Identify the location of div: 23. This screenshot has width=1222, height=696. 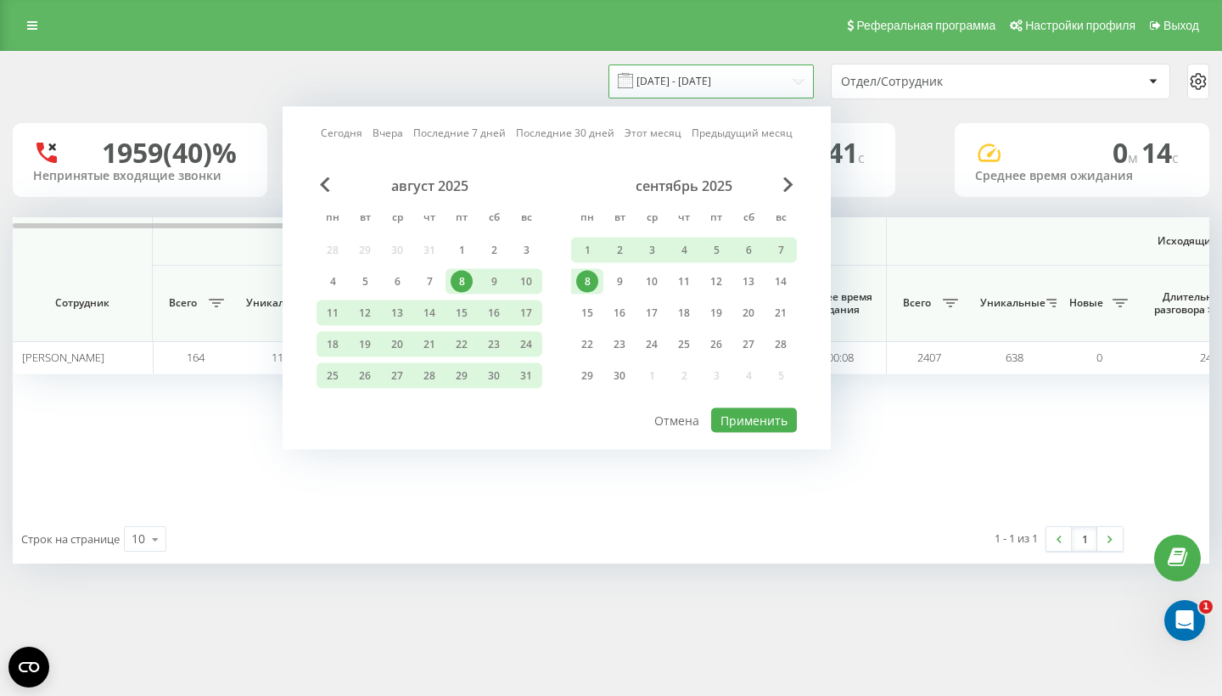
(494, 345).